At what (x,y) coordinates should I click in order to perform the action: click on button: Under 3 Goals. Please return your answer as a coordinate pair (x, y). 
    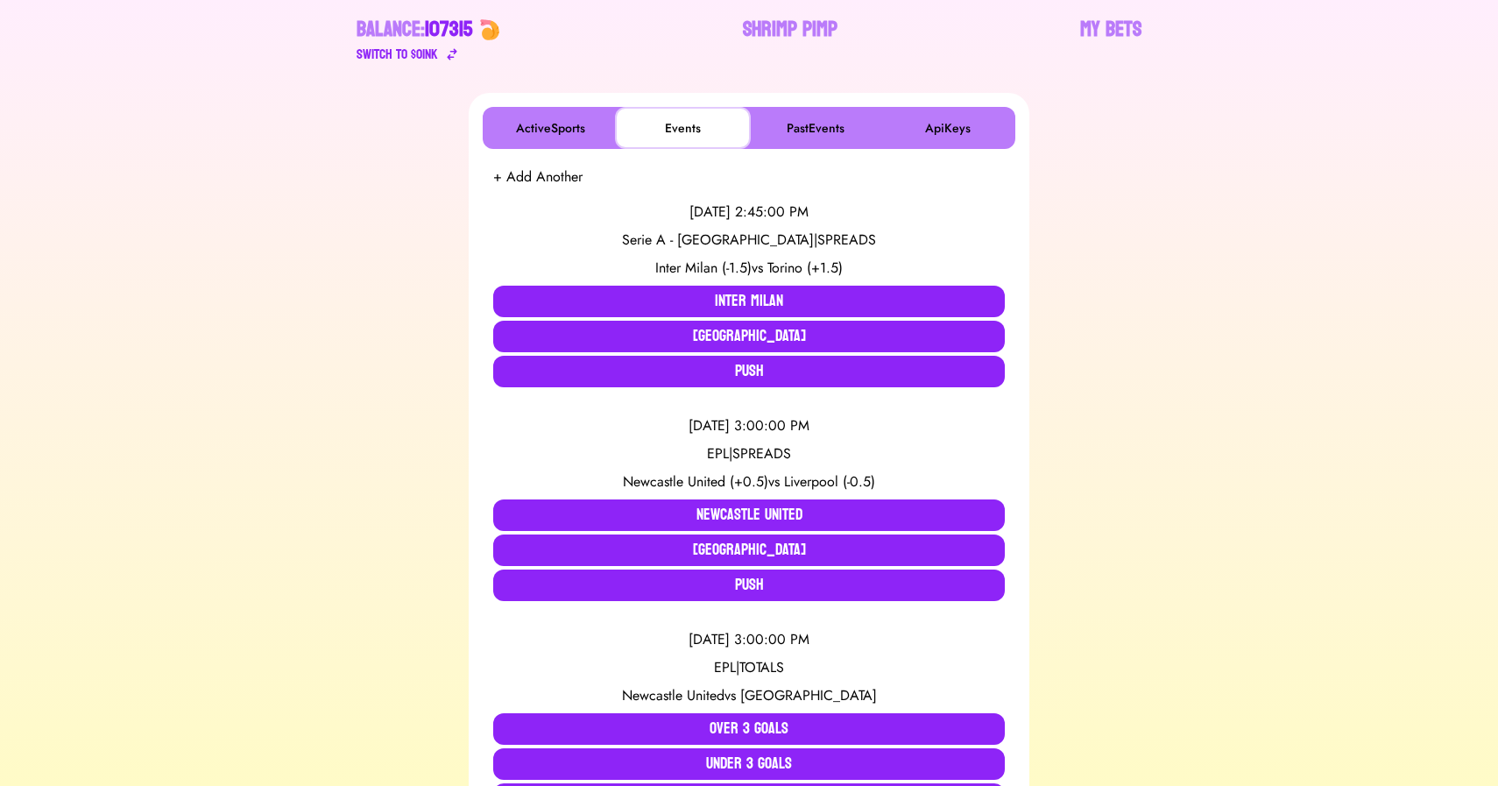
    Looking at the image, I should click on (749, 764).